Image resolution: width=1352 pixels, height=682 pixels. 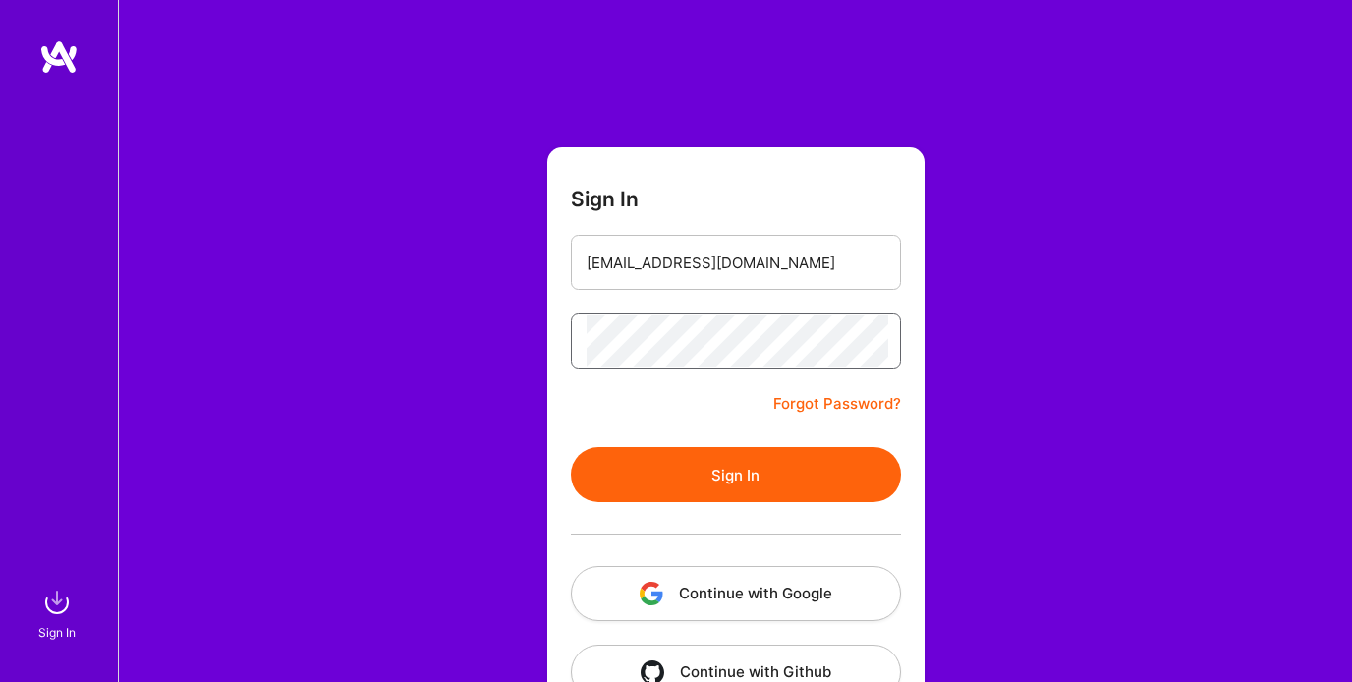 What do you see at coordinates (736, 475) in the screenshot?
I see `button: Sign In` at bounding box center [736, 475].